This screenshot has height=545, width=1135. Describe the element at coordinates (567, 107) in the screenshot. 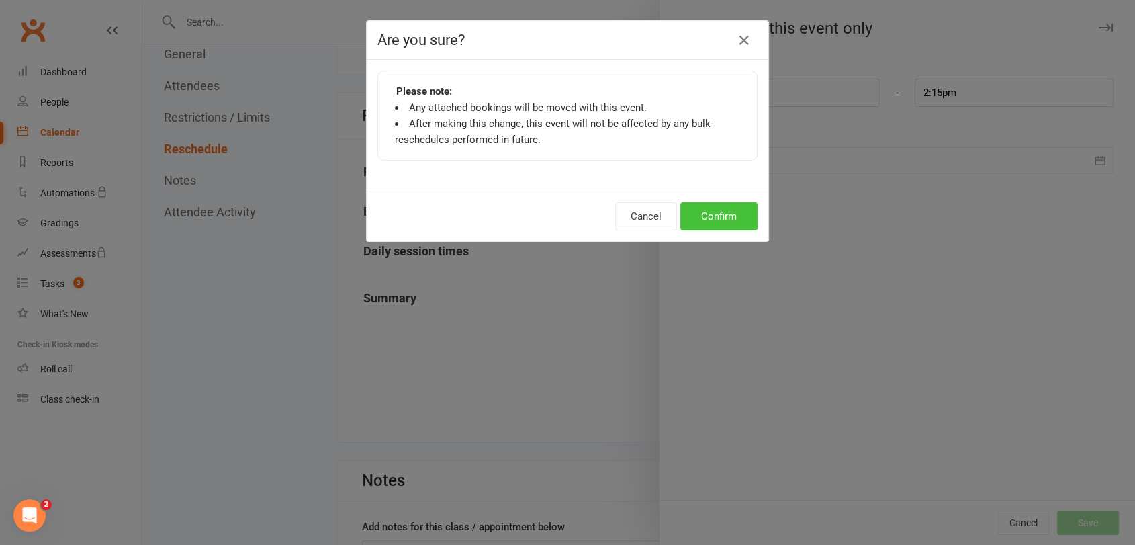

I see `li: Any attached bookings will be moved with this event.` at that location.